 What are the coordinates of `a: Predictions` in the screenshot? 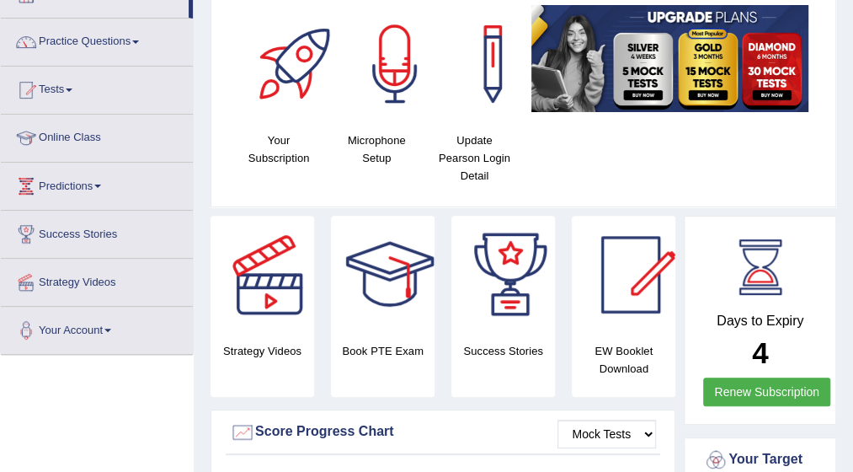 It's located at (97, 184).